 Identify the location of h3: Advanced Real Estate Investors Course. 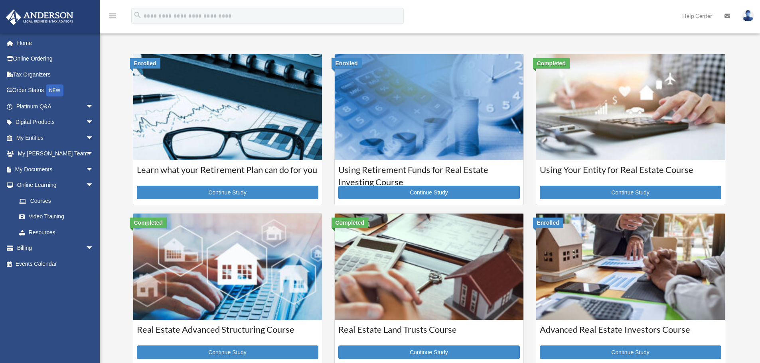
(630, 334).